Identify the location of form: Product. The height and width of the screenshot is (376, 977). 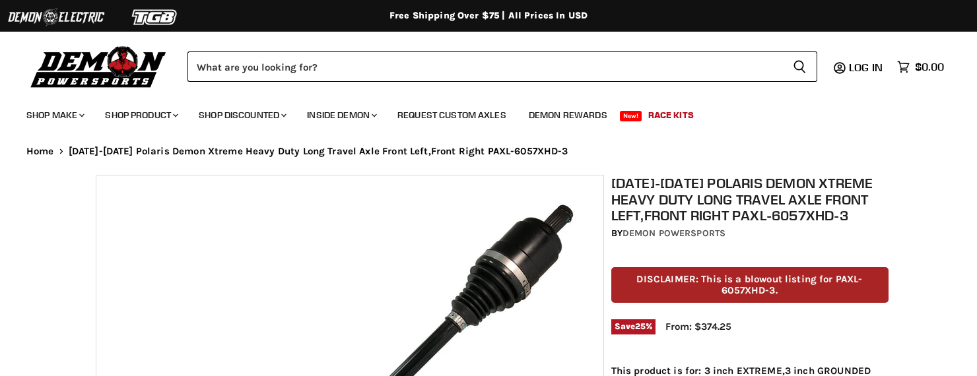
(502, 67).